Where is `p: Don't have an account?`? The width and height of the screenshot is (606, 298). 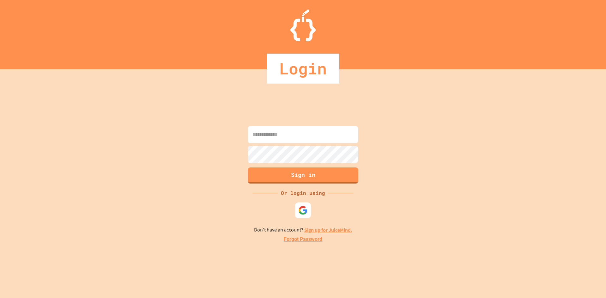 p: Don't have an account? is located at coordinates (303, 230).